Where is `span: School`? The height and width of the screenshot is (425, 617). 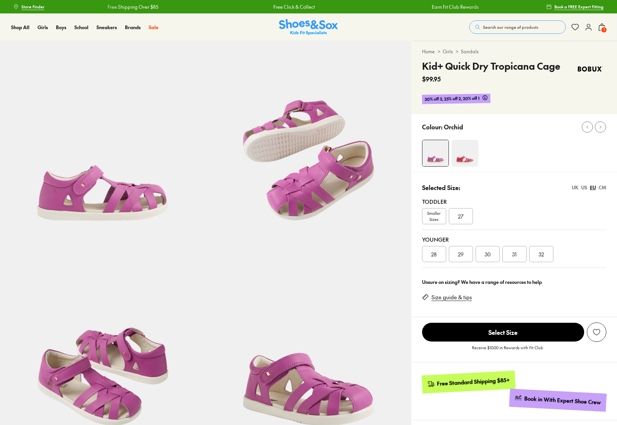 span: School is located at coordinates (81, 27).